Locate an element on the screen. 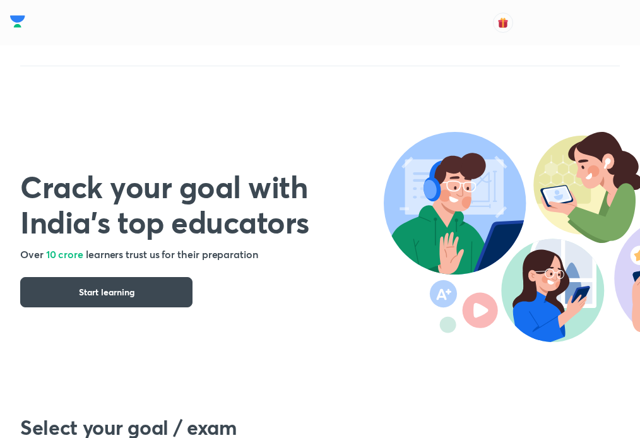  h5: Over learners trust us for their preparation is located at coordinates (202, 254).